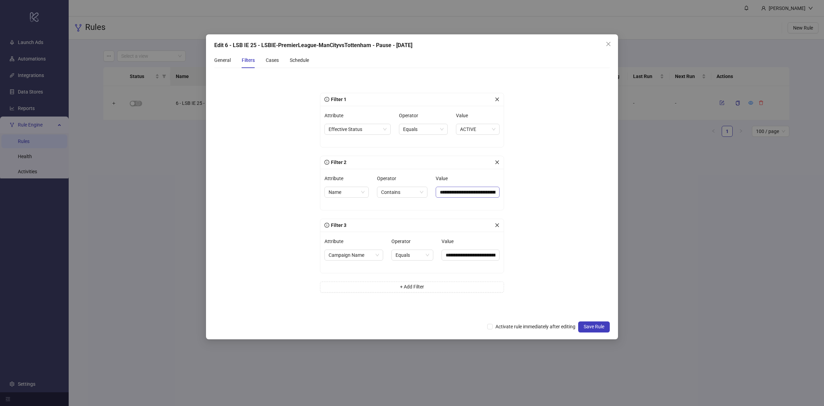  What do you see at coordinates (338, 99) in the screenshot?
I see `span: Filter 1` at bounding box center [338, 99].